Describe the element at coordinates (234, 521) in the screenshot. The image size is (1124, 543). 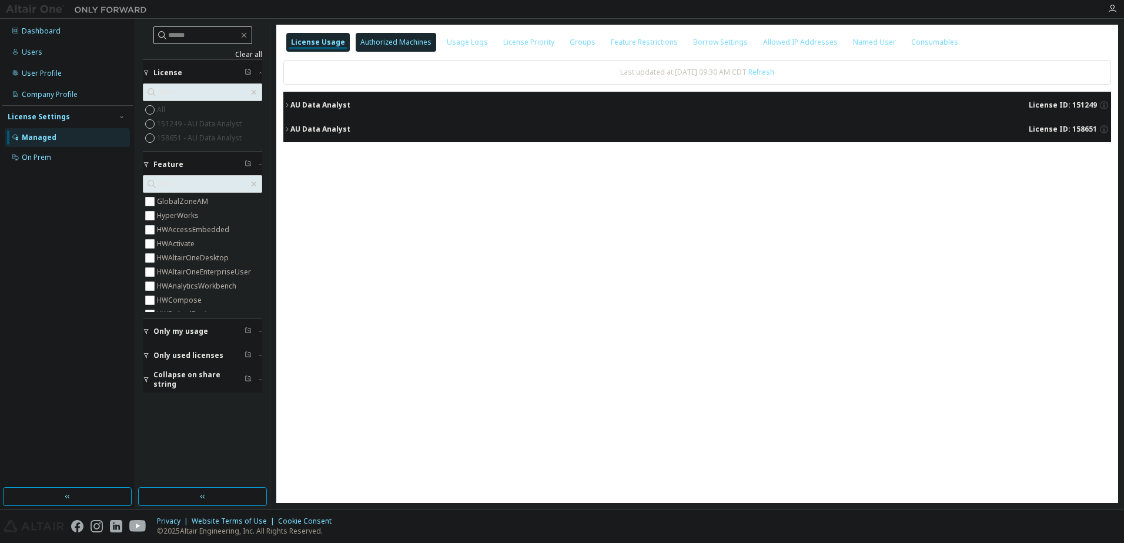
I see `div: Website Terms of Use` at that location.